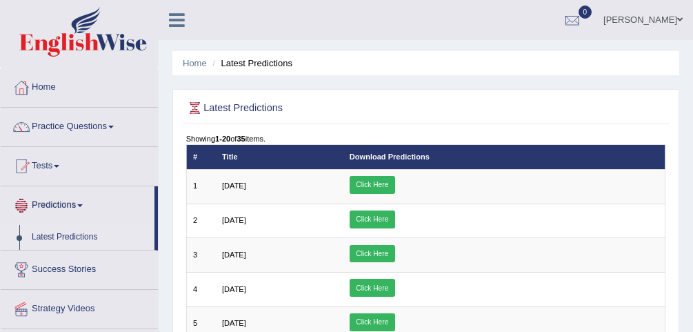 This screenshot has height=332, width=693. What do you see at coordinates (223, 139) in the screenshot?
I see `b: 1-20` at bounding box center [223, 139].